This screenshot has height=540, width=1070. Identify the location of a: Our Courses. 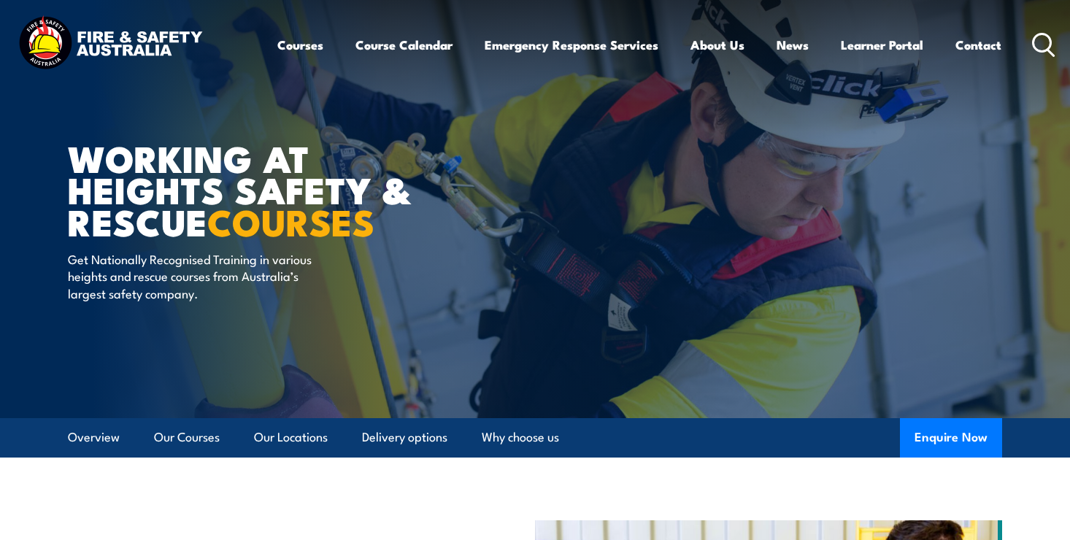
(187, 437).